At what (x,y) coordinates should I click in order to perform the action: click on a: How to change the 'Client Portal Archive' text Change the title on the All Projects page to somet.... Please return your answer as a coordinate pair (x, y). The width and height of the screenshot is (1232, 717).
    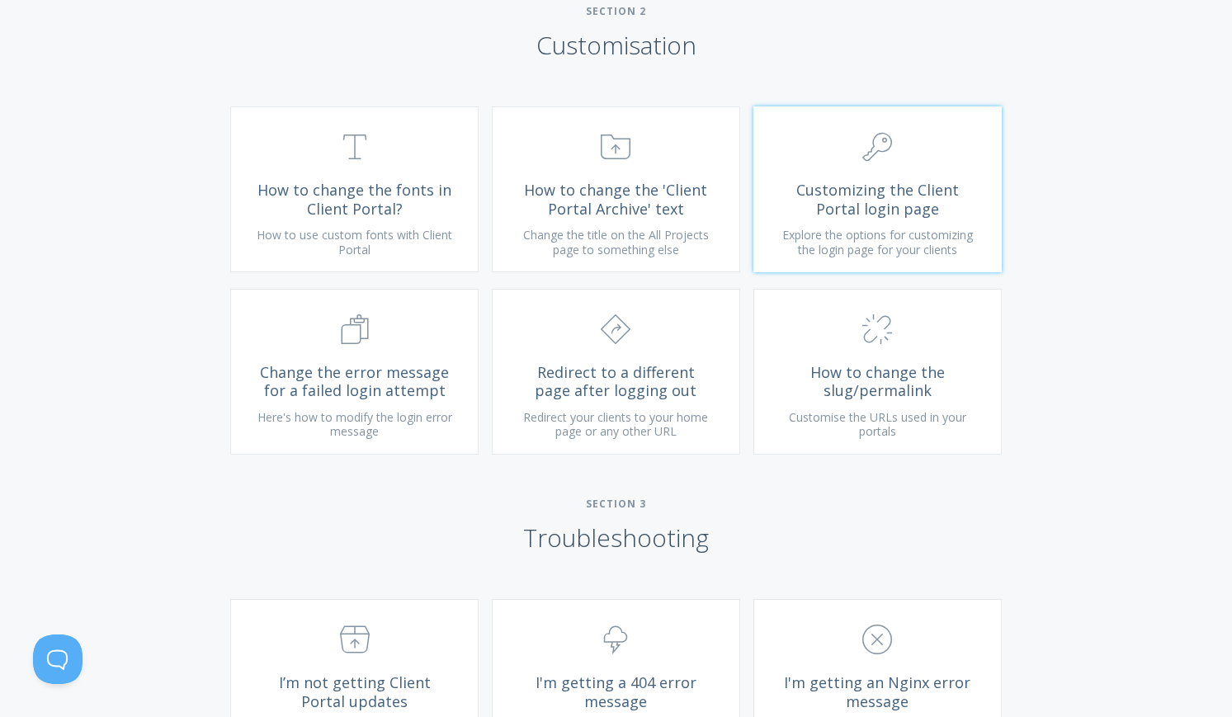
    Looking at the image, I should click on (616, 189).